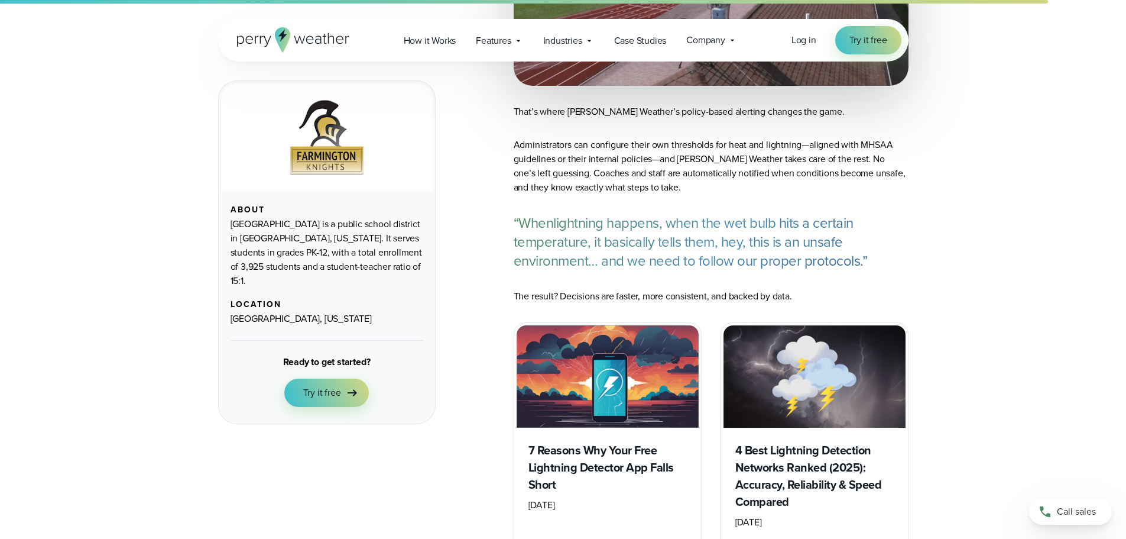  I want to click on div: About, so click(327, 210).